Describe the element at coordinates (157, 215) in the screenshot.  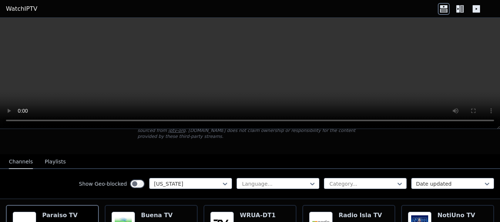
I see `h6: Buena TV` at that location.